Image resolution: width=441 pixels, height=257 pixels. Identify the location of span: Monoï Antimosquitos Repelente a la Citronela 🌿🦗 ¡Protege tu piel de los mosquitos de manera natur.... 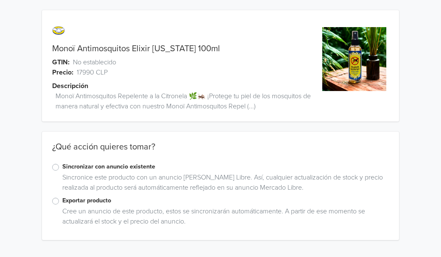
(187, 101).